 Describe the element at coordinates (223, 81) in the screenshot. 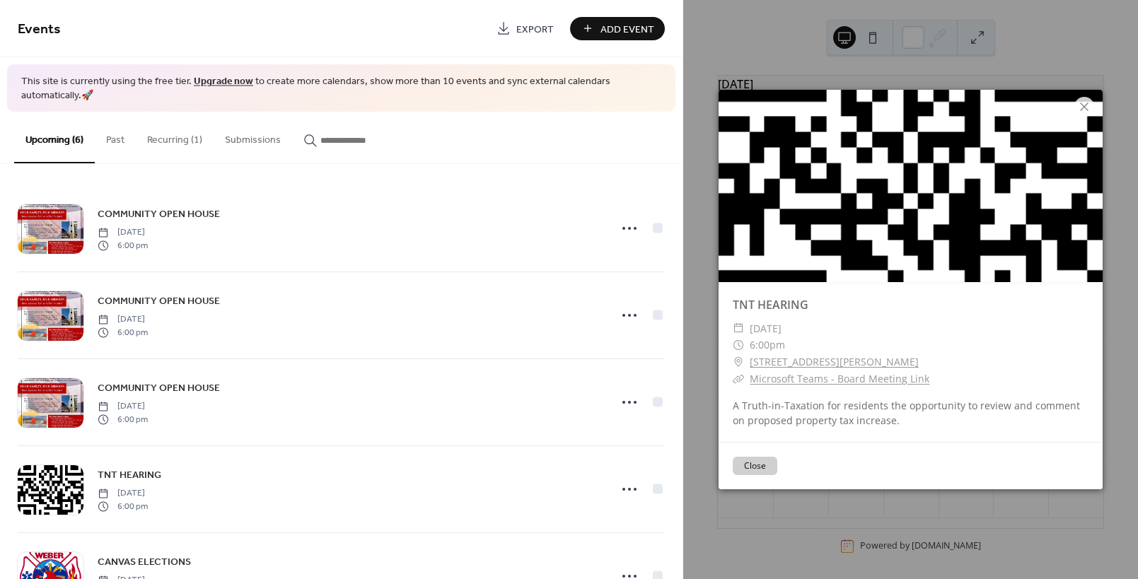

I see `a: Upgrade now` at that location.